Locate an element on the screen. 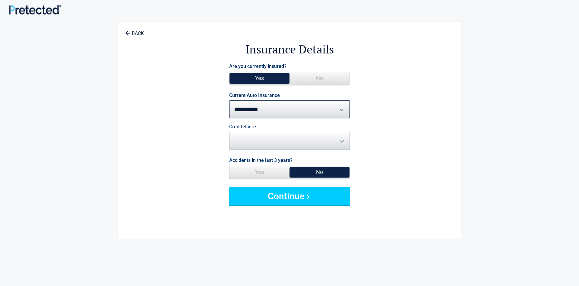 Image resolution: width=579 pixels, height=286 pixels. h2: Insurance Details is located at coordinates (290, 49).